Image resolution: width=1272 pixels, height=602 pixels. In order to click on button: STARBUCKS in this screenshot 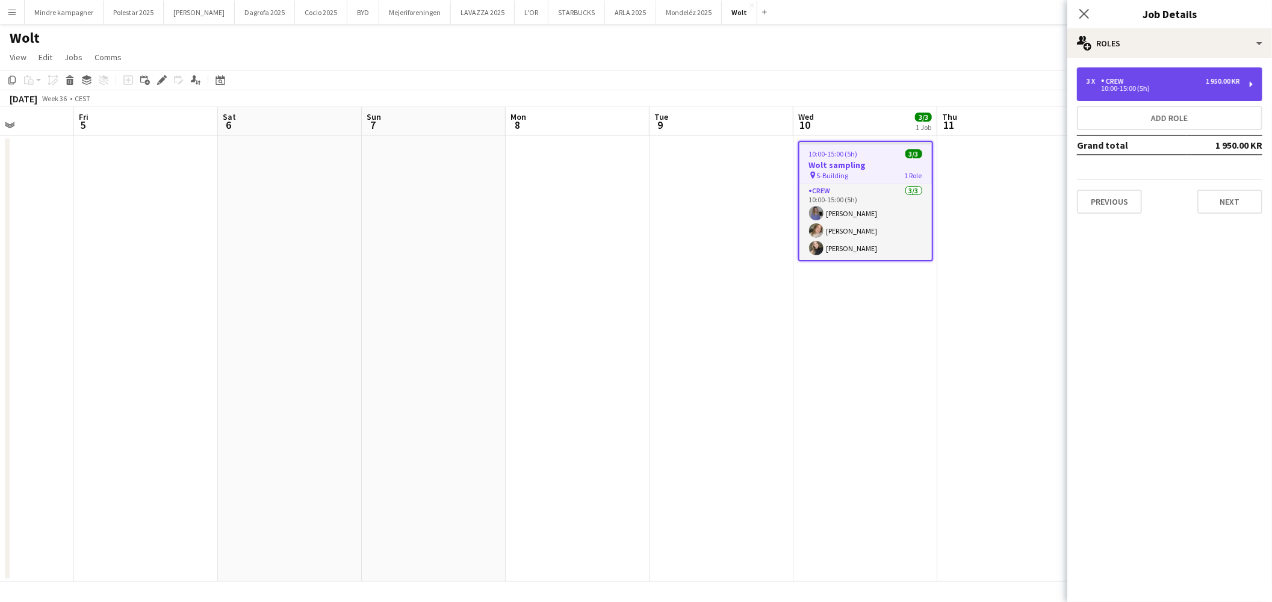, I will do `click(577, 12)`.